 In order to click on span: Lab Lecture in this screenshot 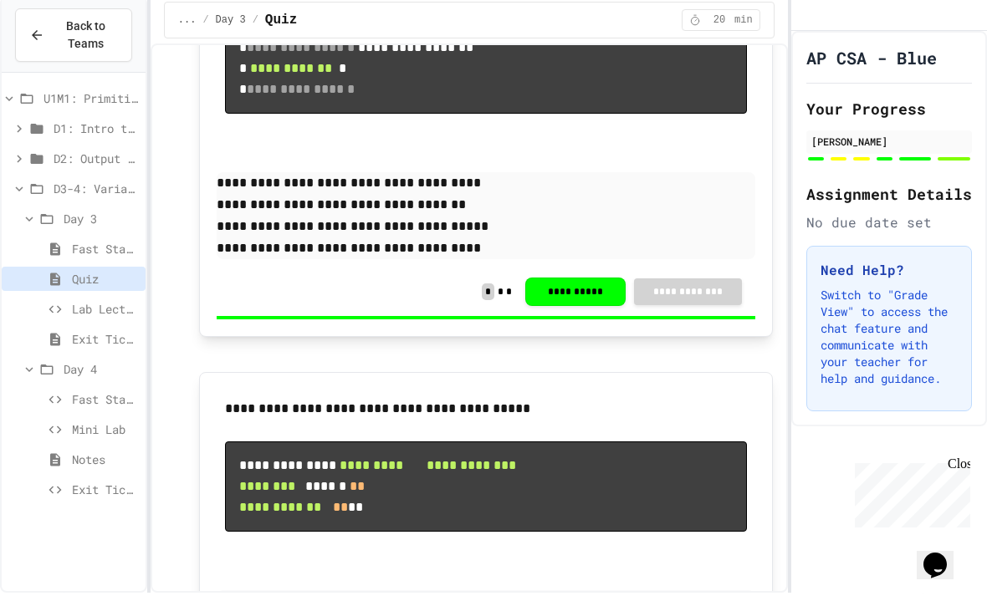, I will do `click(105, 309)`.